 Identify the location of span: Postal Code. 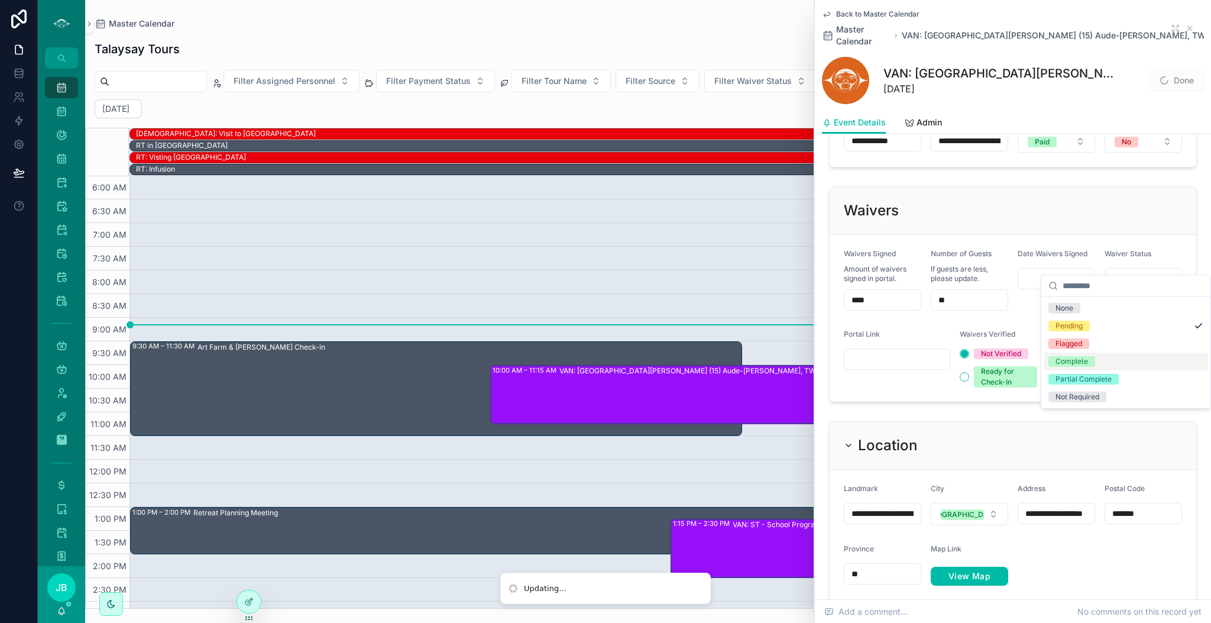
(1125, 488).